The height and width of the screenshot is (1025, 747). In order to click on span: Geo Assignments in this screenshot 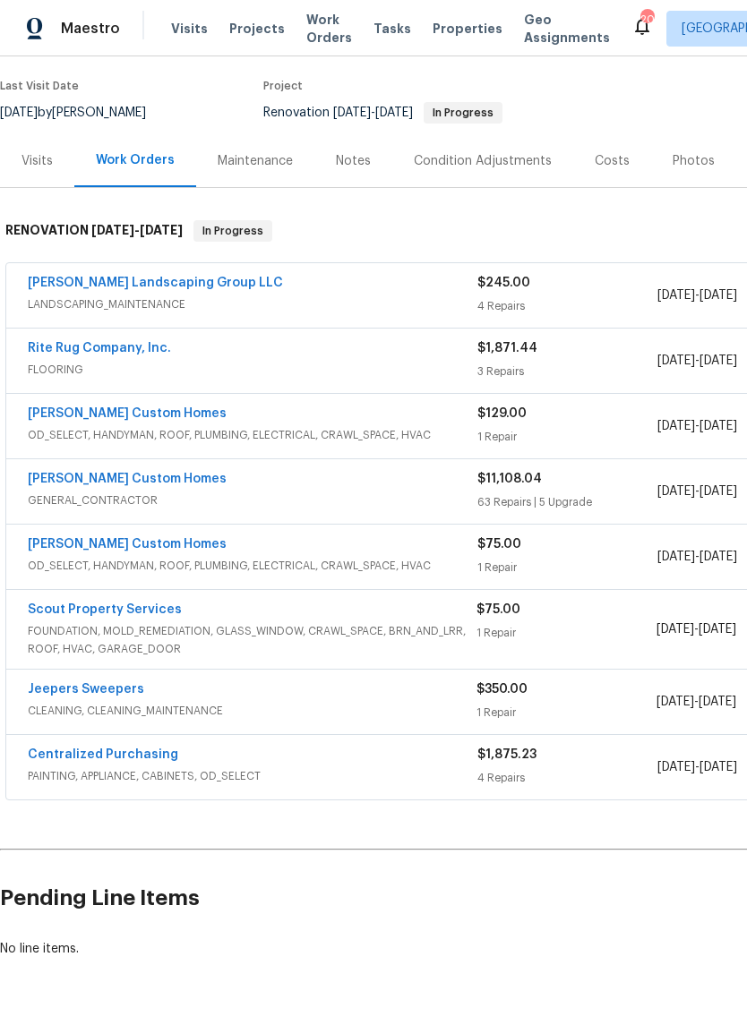, I will do `click(567, 29)`.